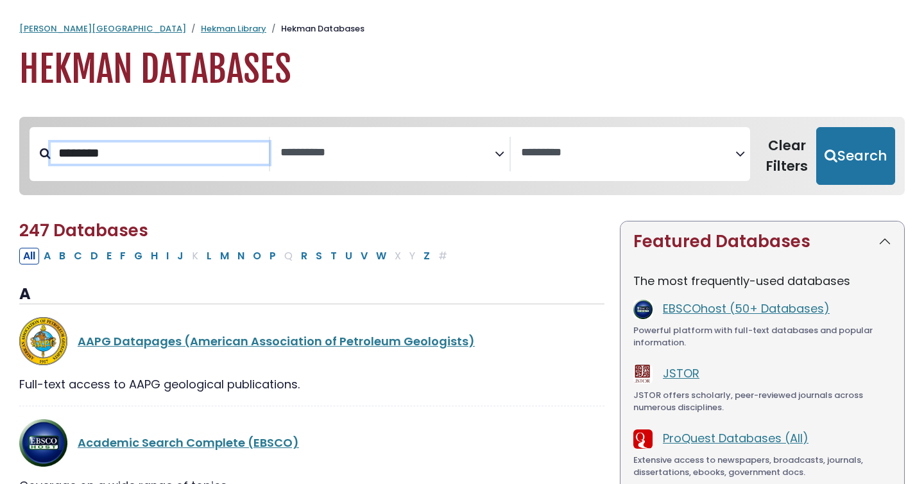 The image size is (924, 484). What do you see at coordinates (29, 256) in the screenshot?
I see `button: All` at bounding box center [29, 256].